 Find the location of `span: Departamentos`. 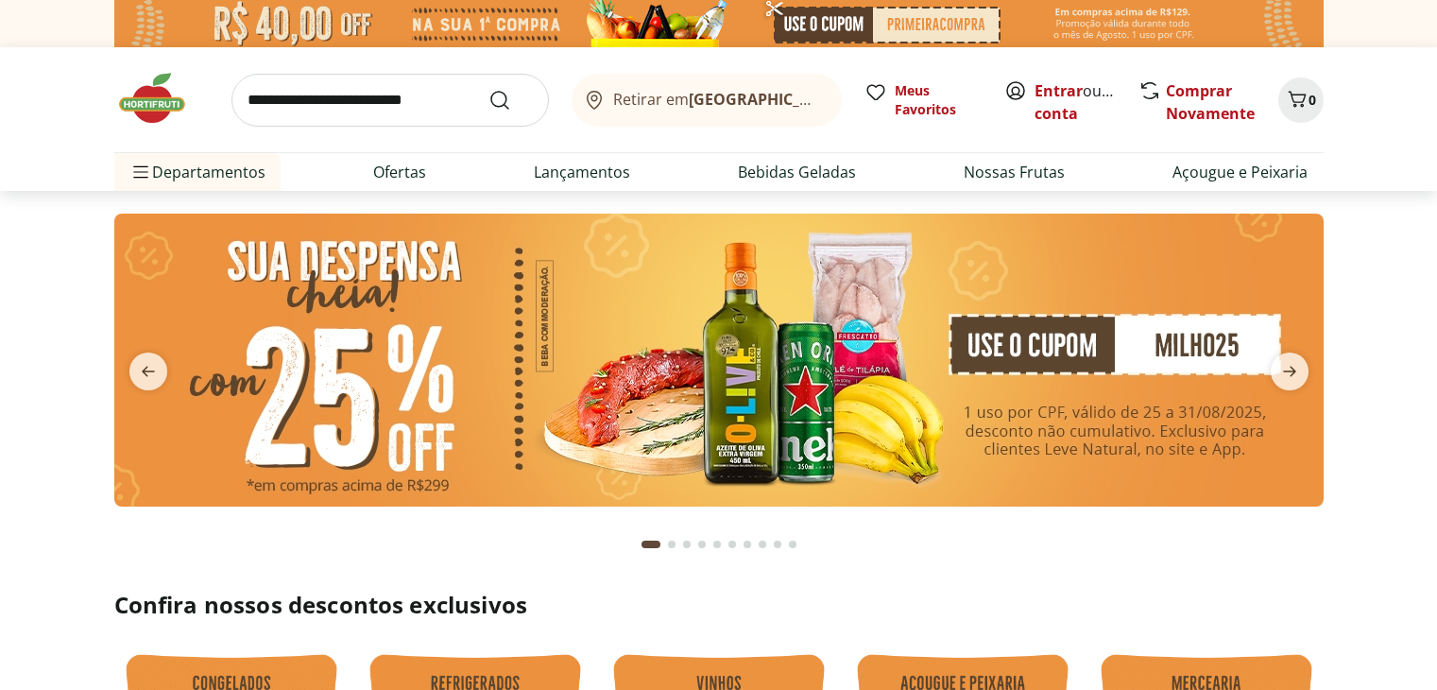

span: Departamentos is located at coordinates (197, 172).